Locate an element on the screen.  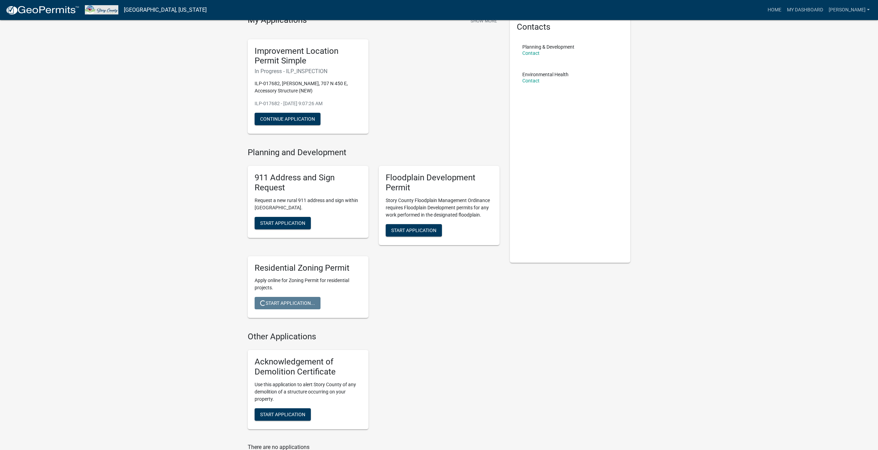
span: Start Application... is located at coordinates (288, 303).